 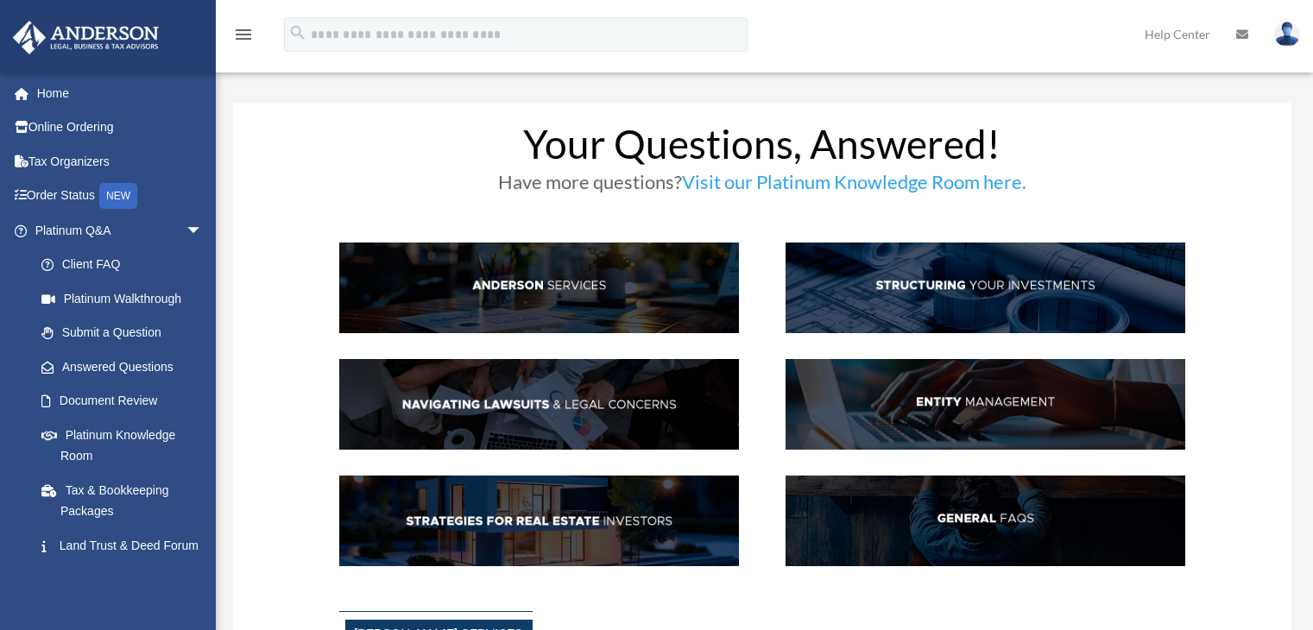 What do you see at coordinates (985, 404) in the screenshot?
I see `img: EntManag_hdr` at bounding box center [985, 404].